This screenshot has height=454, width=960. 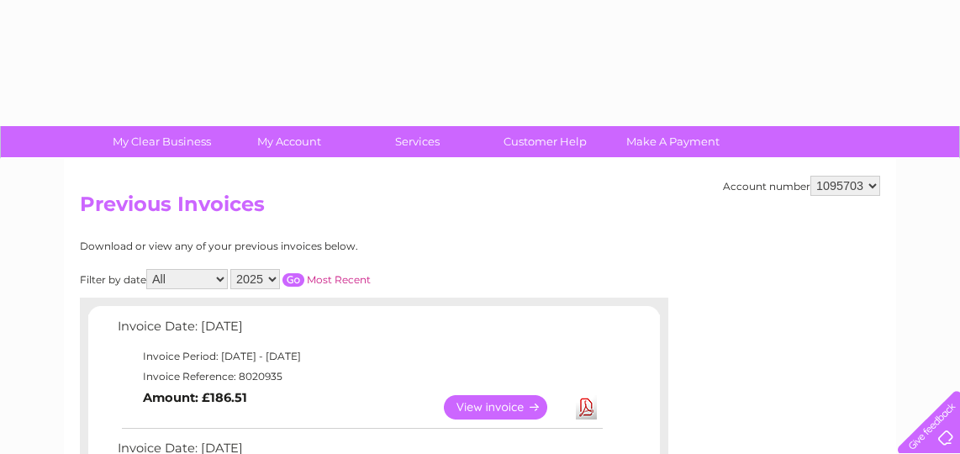 I want to click on div: Download or view any of your previous invoices below., so click(x=300, y=246).